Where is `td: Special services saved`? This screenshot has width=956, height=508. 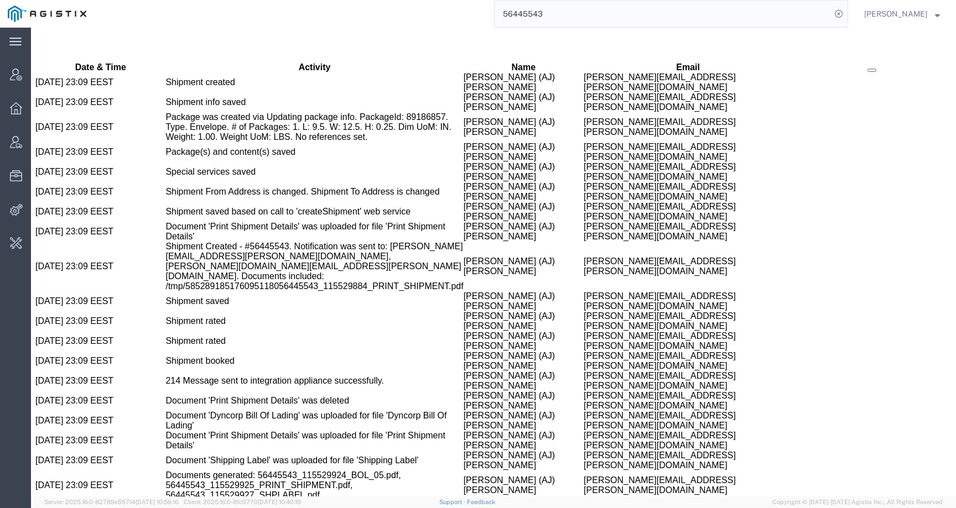
td: Special services saved is located at coordinates (283, 144).